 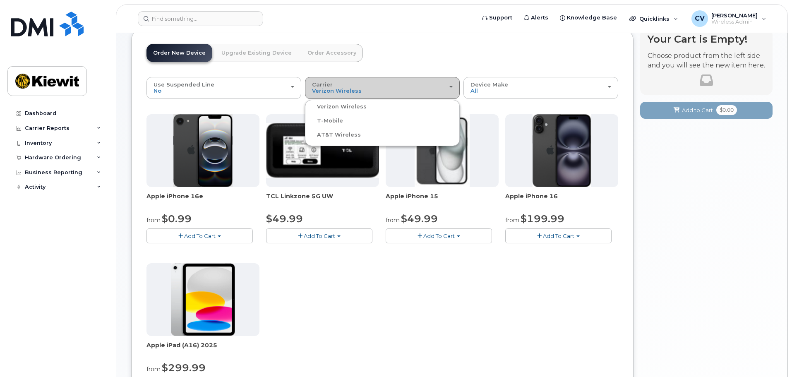 I want to click on span: Carrier, so click(x=322, y=84).